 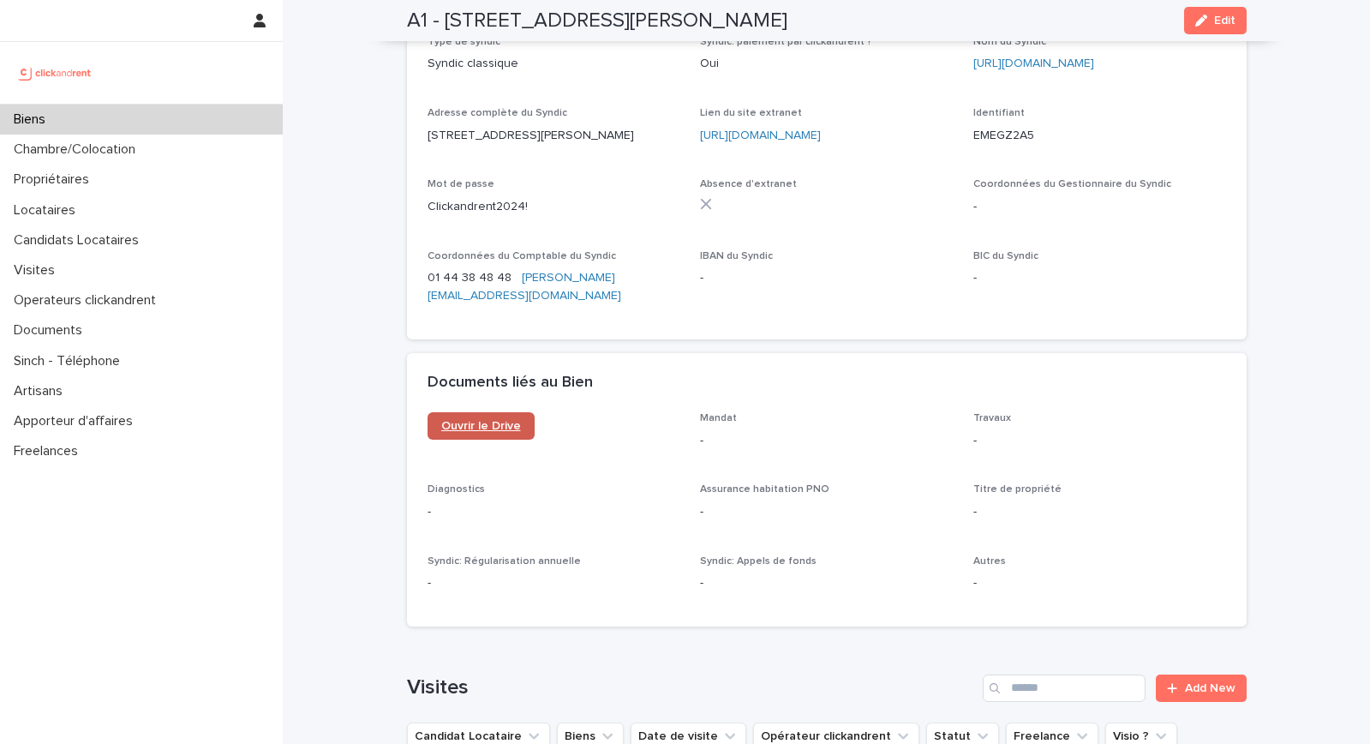 I want to click on h2: Documents liés au Bien, so click(x=510, y=383).